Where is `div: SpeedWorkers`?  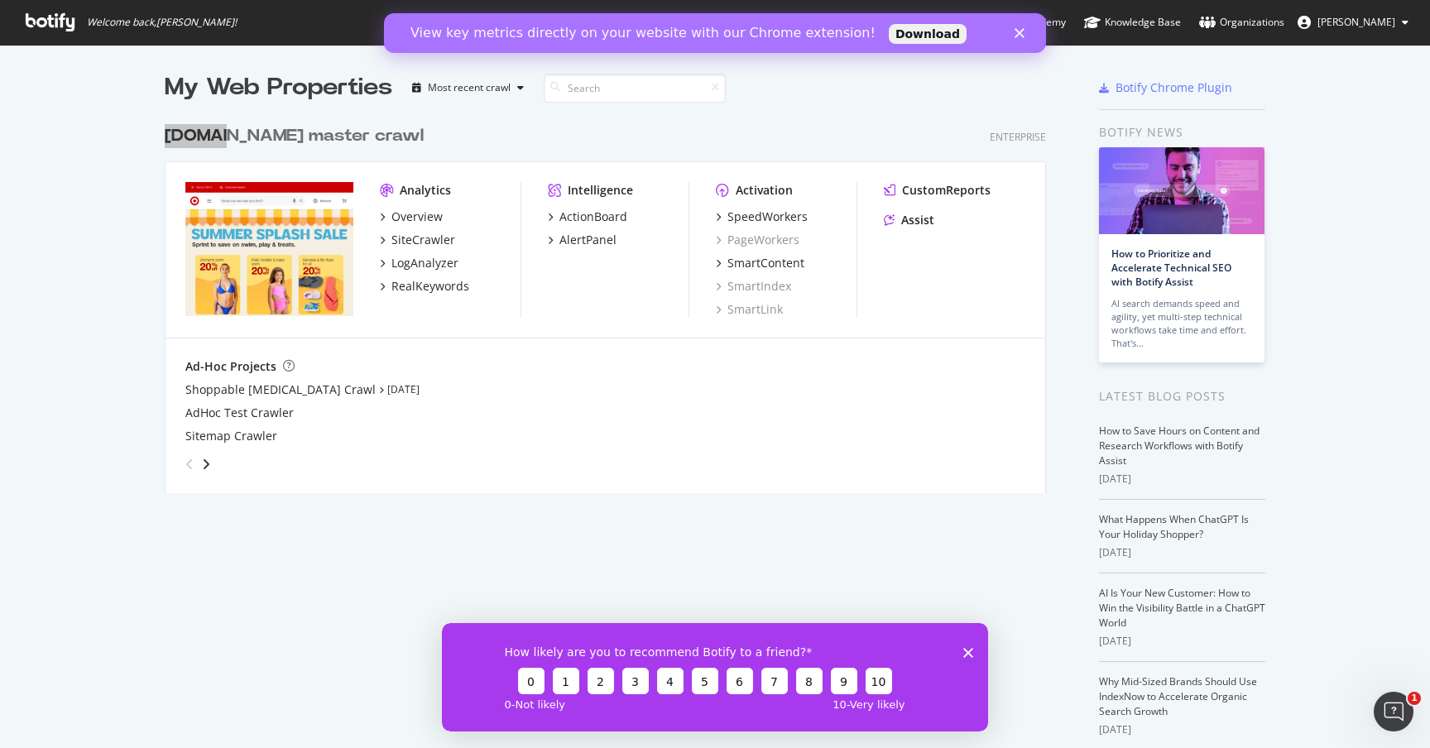 div: SpeedWorkers is located at coordinates (767, 217).